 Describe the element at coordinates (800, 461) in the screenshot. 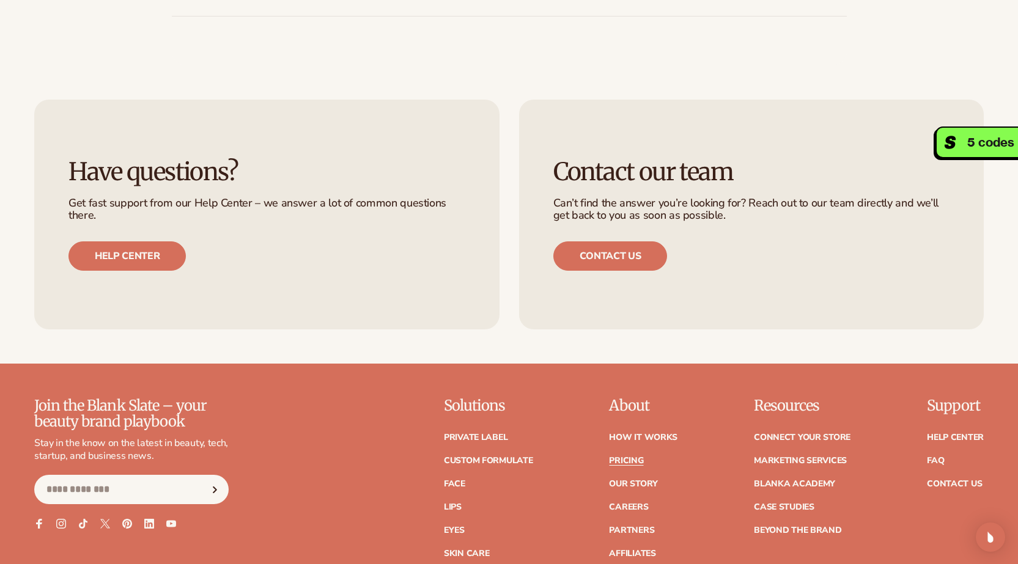

I see `a: Marketing services` at that location.